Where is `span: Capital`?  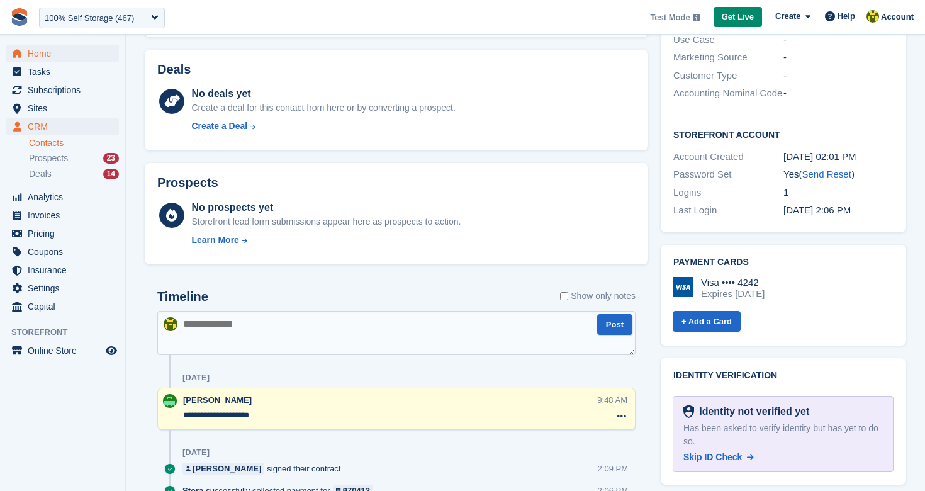
span: Capital is located at coordinates (65, 306).